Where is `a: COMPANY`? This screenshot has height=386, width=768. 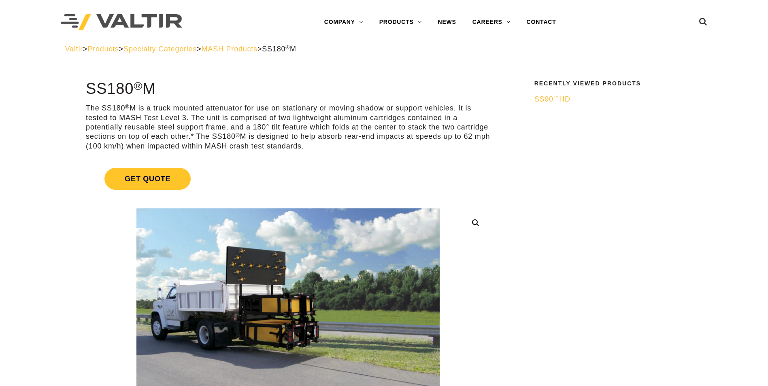
a: COMPANY is located at coordinates (344, 22).